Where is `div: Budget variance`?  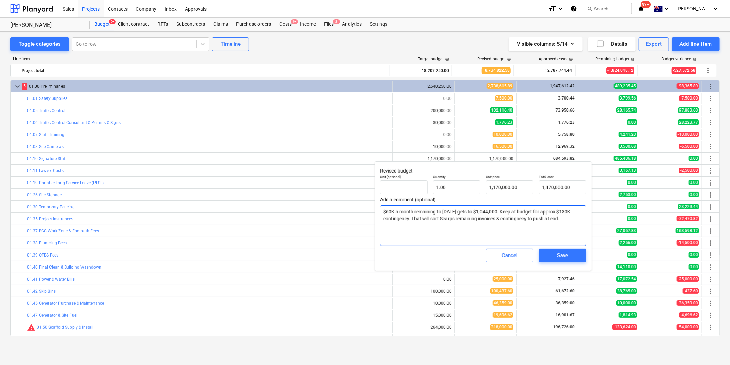 div: Budget variance is located at coordinates (679, 59).